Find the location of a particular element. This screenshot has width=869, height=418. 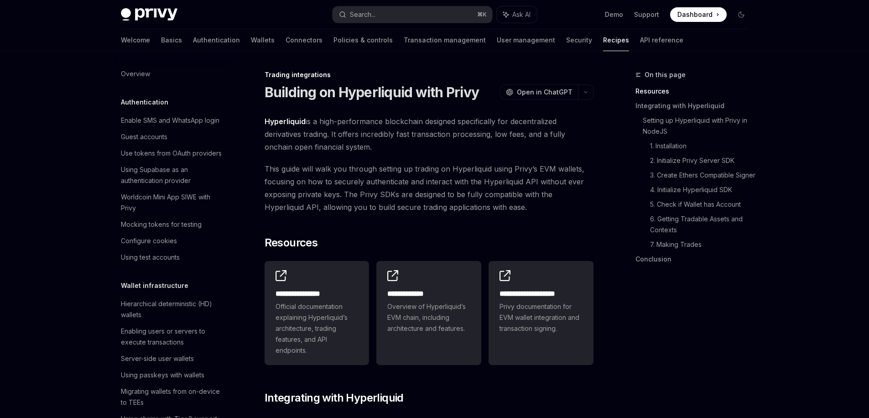

a: User management is located at coordinates (526, 40).